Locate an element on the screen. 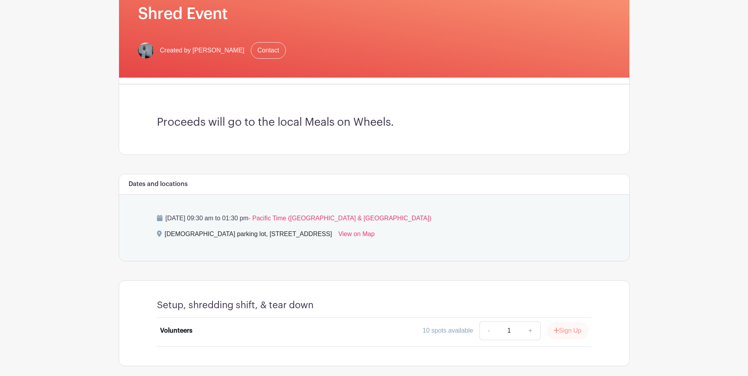  a: View on Map is located at coordinates (356, 236).